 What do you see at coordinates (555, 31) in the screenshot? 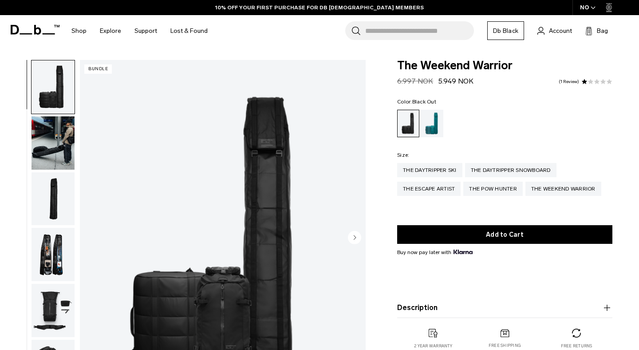
I see `a: Account` at bounding box center [555, 31].